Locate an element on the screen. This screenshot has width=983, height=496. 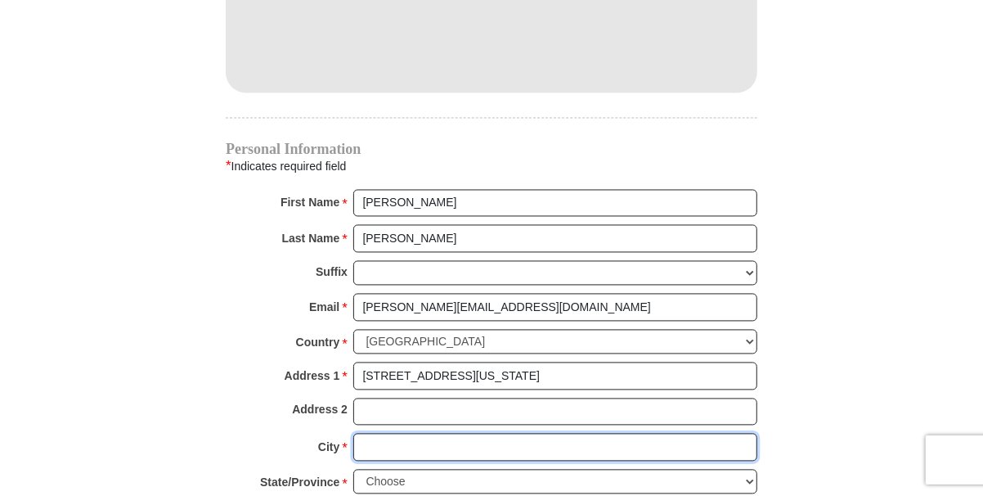
strong: Address 1 is located at coordinates (313, 376).